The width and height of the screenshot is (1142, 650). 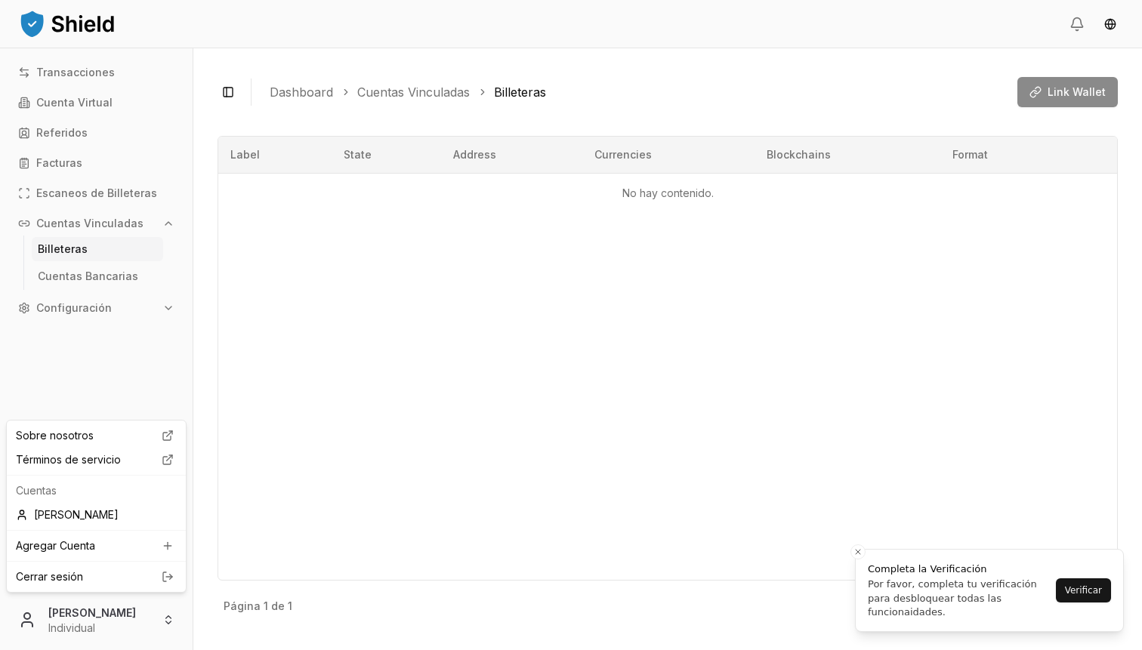 What do you see at coordinates (96, 436) in the screenshot?
I see `div: Sobre nosotros` at bounding box center [96, 436].